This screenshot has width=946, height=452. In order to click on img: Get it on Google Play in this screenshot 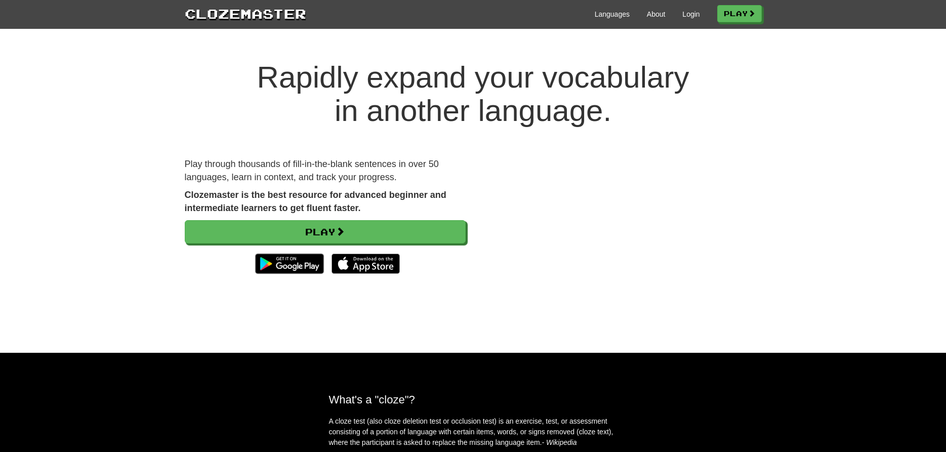, I will do `click(289, 264)`.